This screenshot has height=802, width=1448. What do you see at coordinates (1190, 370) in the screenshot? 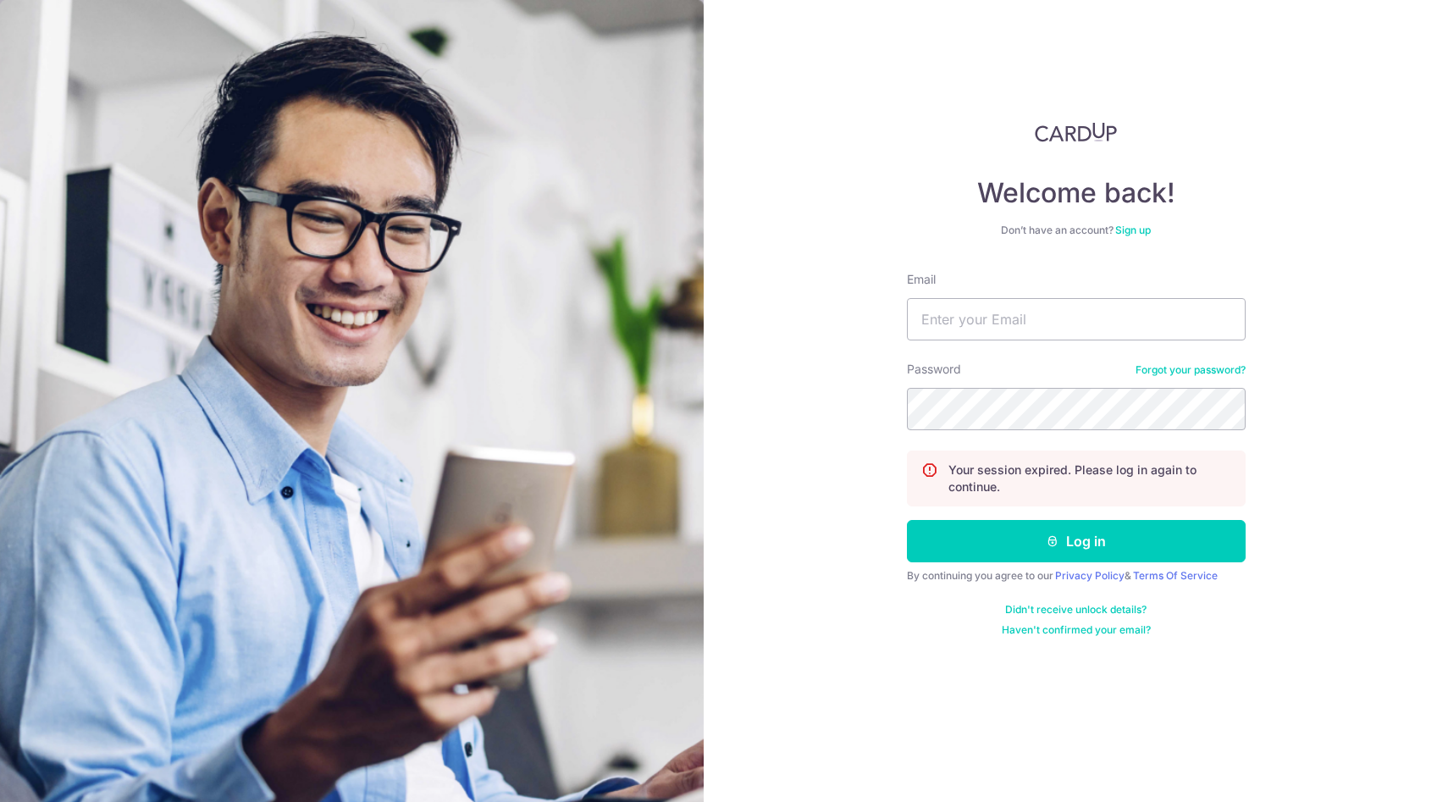
I see `a: Forgot your password?` at bounding box center [1190, 370].